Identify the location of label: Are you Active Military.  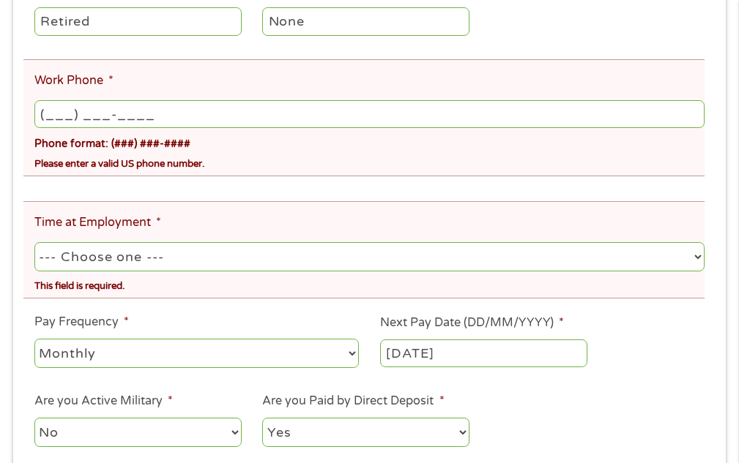
(103, 401).